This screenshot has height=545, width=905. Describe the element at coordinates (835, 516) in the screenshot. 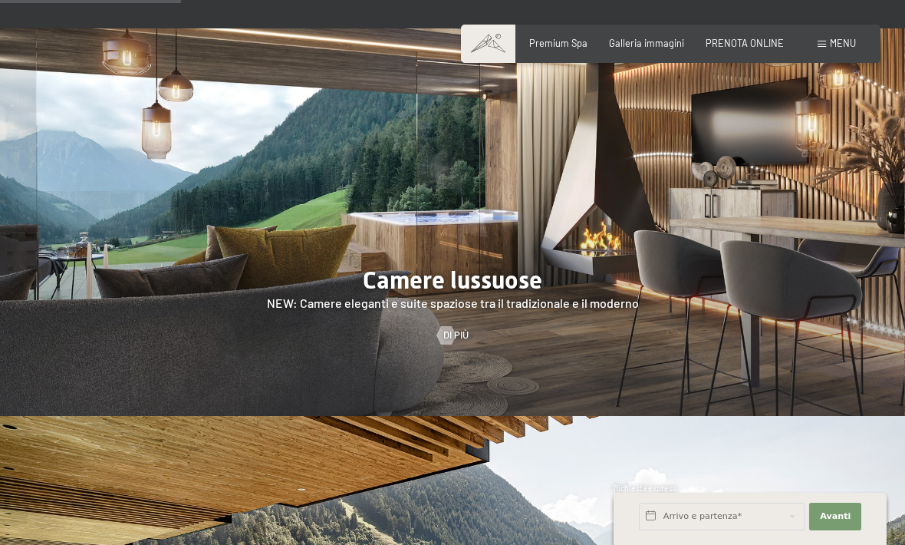

I see `button: Avanti` at that location.